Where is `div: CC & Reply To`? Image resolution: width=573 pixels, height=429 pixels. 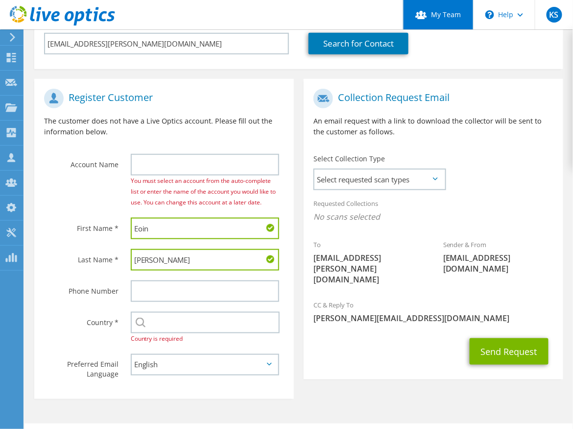 div: CC & Reply To is located at coordinates (434, 311).